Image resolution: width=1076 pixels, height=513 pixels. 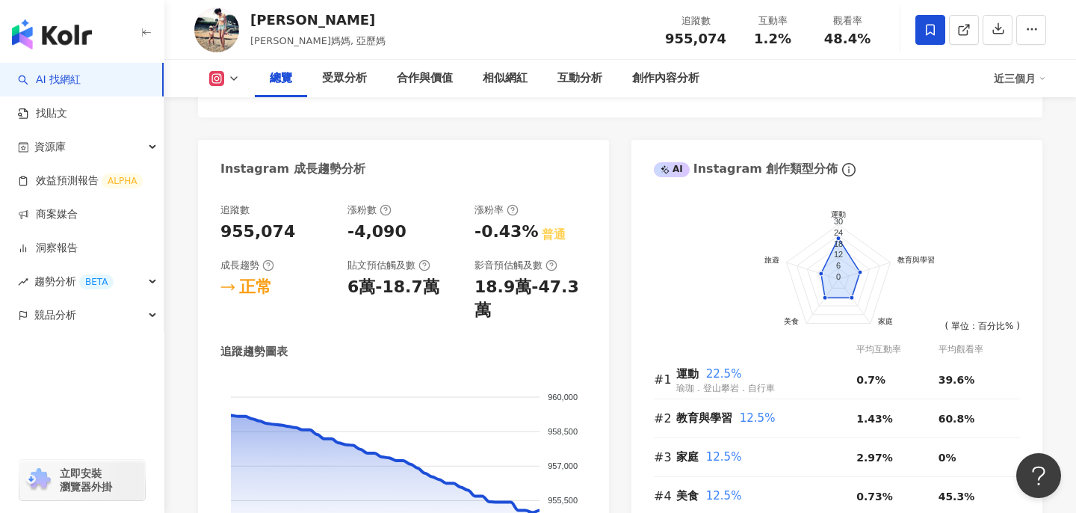 I want to click on span: 運動, so click(x=687, y=374).